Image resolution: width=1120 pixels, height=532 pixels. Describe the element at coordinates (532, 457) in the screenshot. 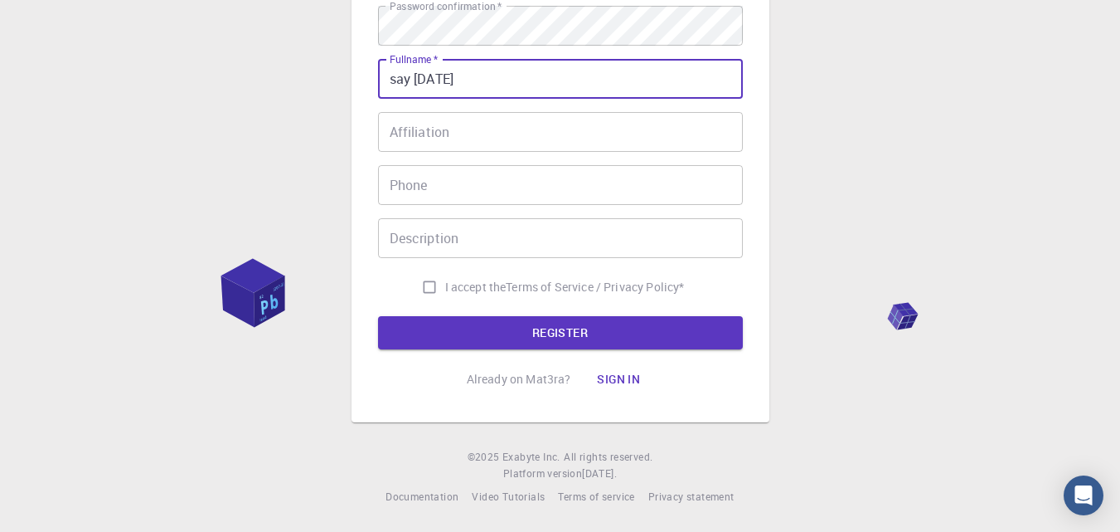

I see `a: Exabyte Inc.` at that location.